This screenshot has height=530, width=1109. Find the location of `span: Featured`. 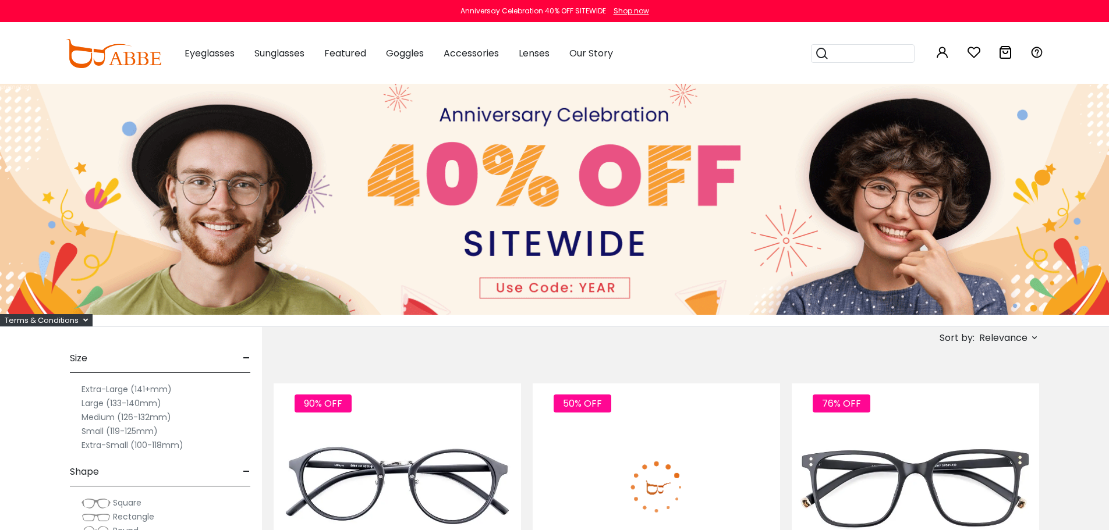

span: Featured is located at coordinates (345, 53).